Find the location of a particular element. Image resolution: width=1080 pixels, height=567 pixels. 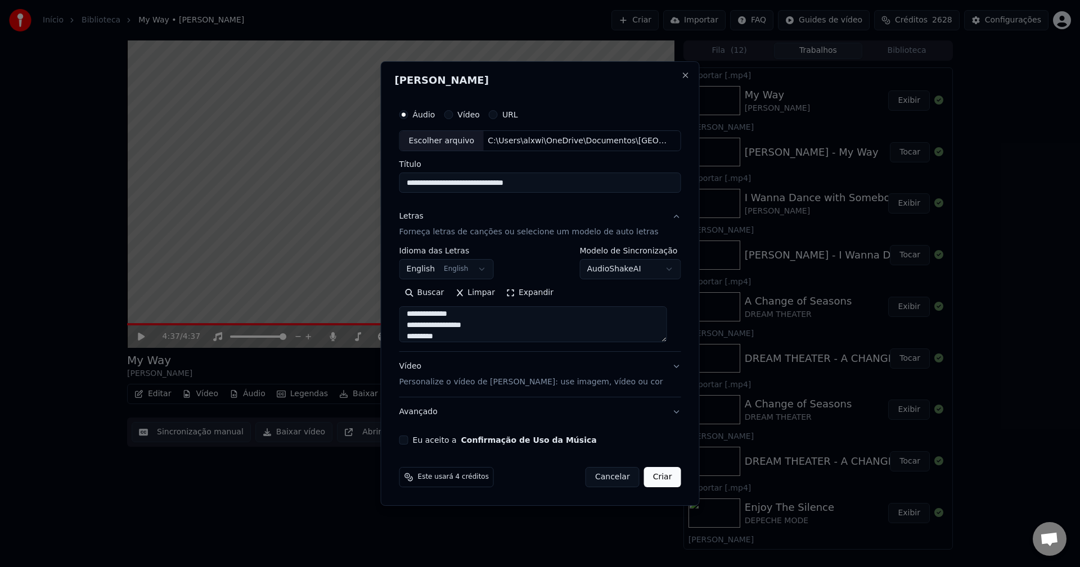

div: LetrasForneça letras de canções ou selecione um modelo de auto letras is located at coordinates (540, 300).